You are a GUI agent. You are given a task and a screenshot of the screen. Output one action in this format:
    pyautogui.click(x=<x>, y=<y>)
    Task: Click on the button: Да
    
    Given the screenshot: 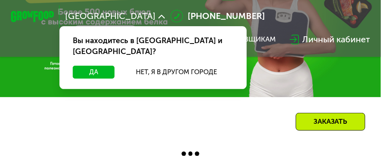 What is the action you would take?
    pyautogui.click(x=94, y=72)
    